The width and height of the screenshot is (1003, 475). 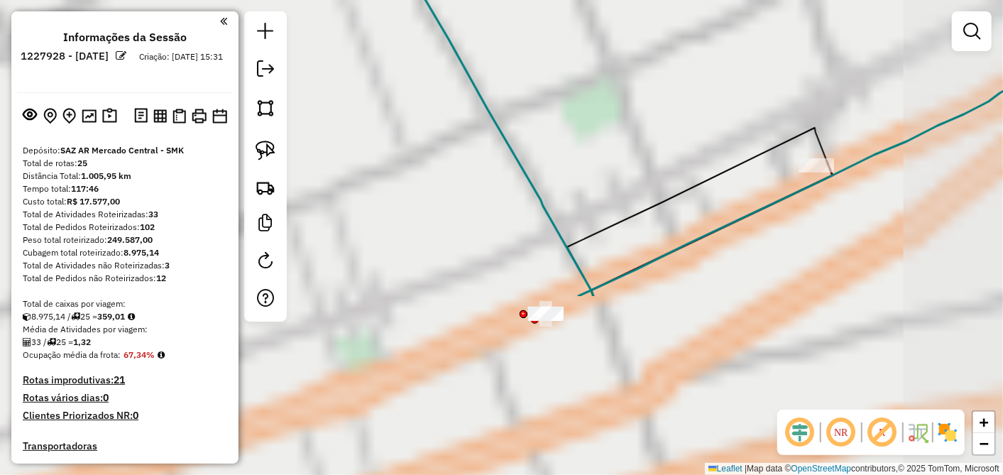 I want to click on button: Otimizar todas as rotas, so click(x=89, y=115).